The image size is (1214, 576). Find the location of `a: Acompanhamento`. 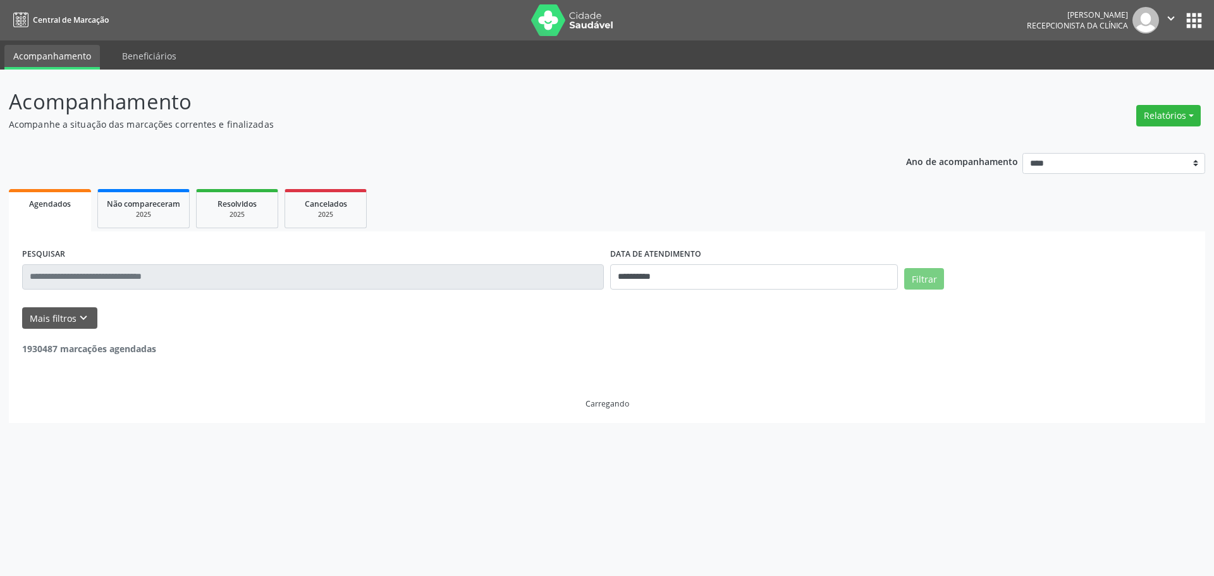

a: Acompanhamento is located at coordinates (52, 57).